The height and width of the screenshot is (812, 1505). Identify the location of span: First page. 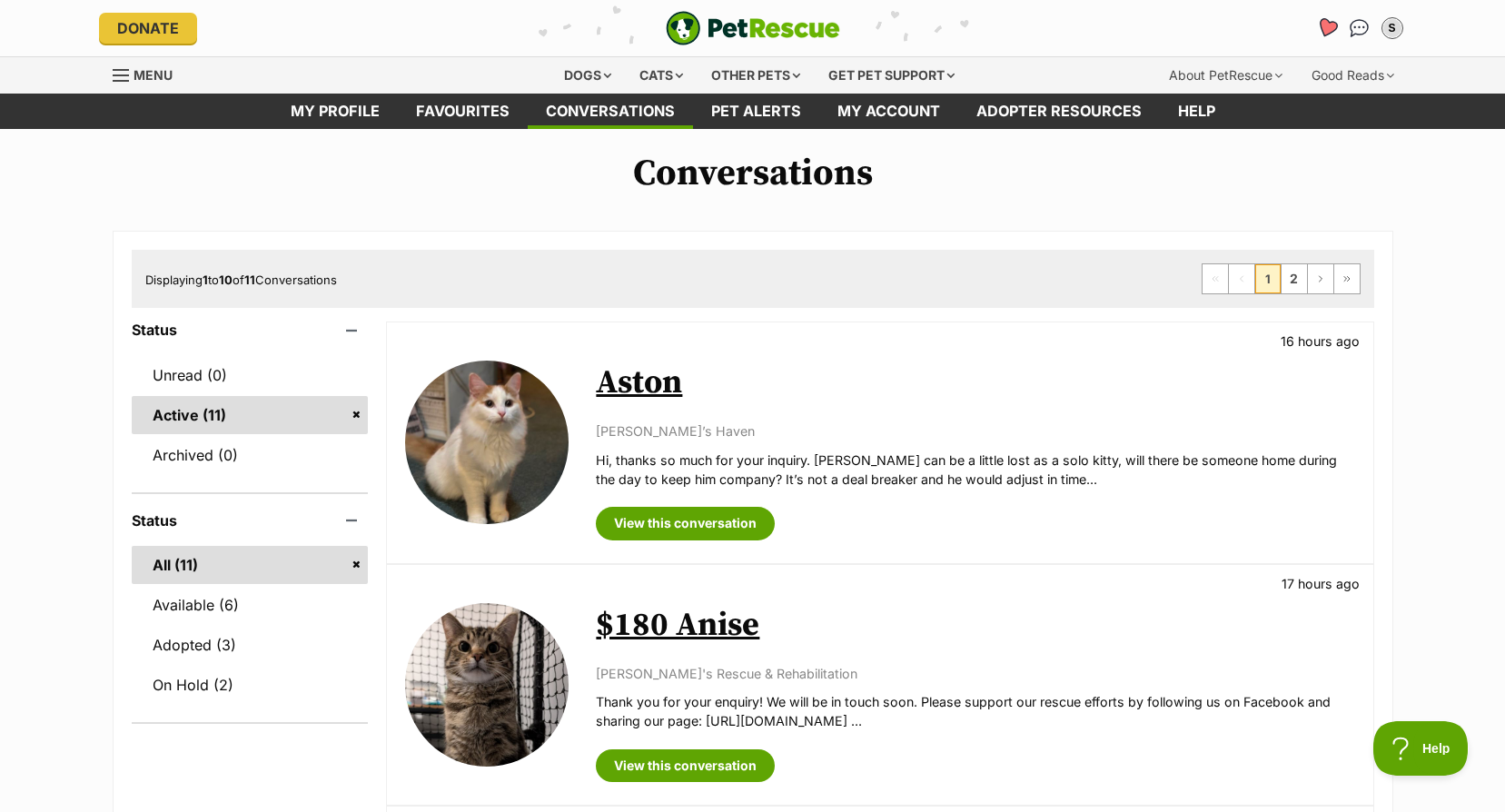
(1216, 278).